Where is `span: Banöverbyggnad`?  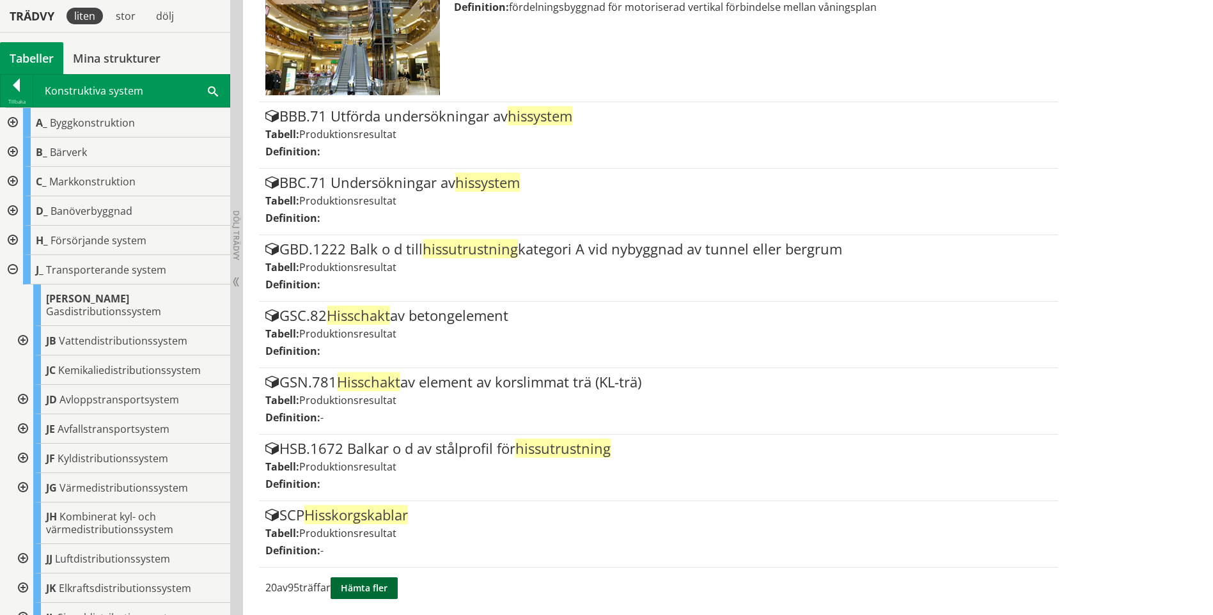 span: Banöverbyggnad is located at coordinates (91, 211).